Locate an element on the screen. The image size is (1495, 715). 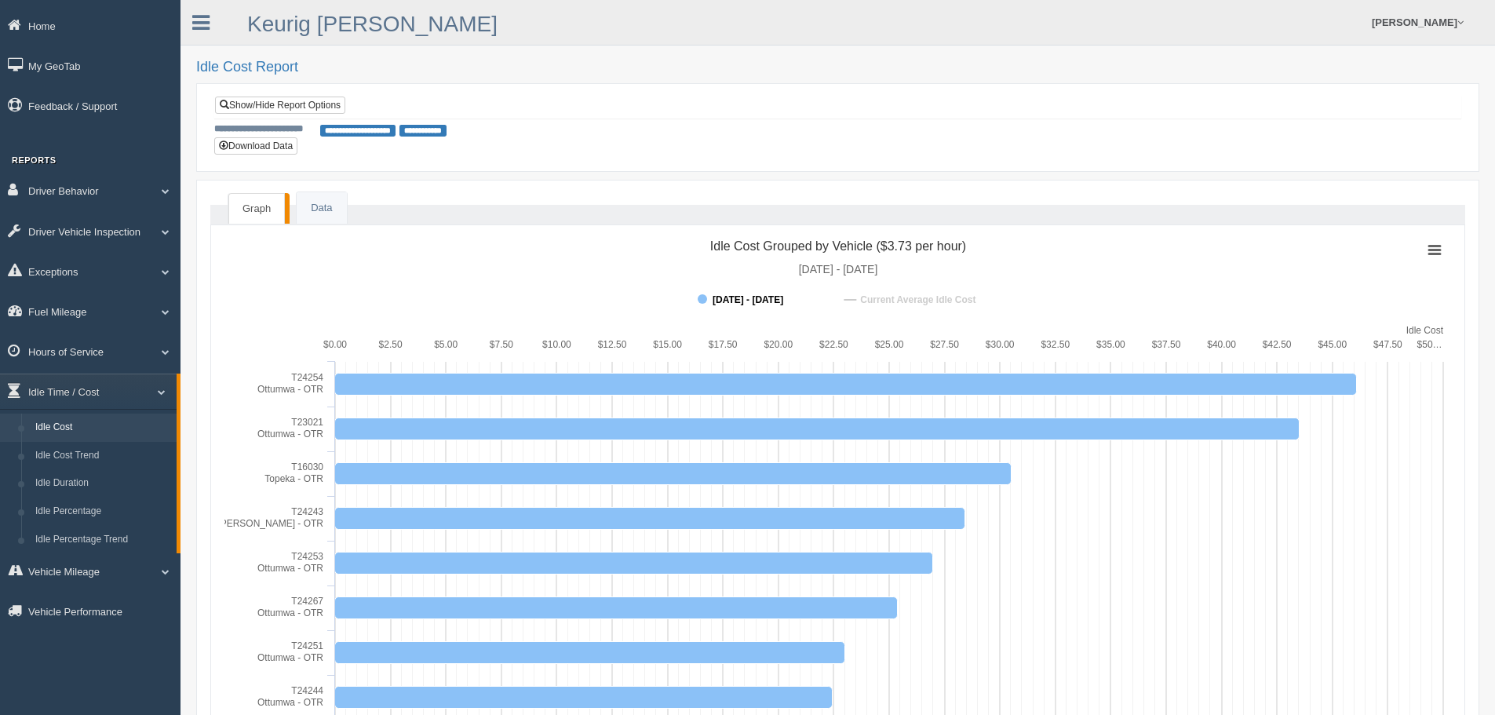
a: Idle Cost Trend is located at coordinates (102, 456).